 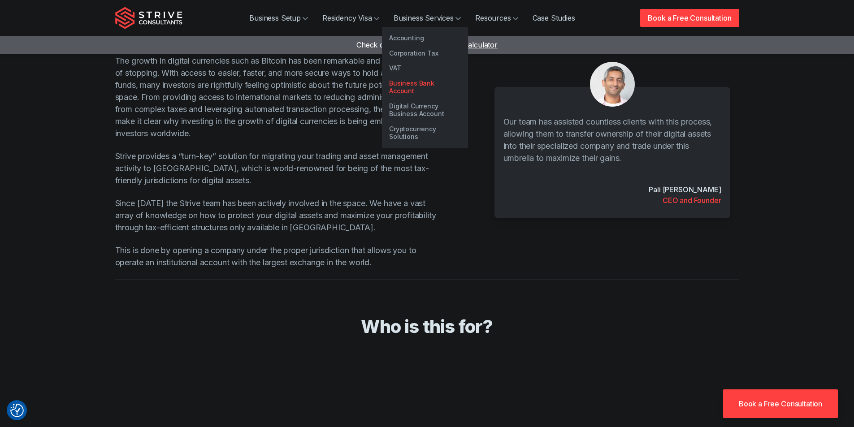 I want to click on a: Corporation Tax, so click(x=425, y=53).